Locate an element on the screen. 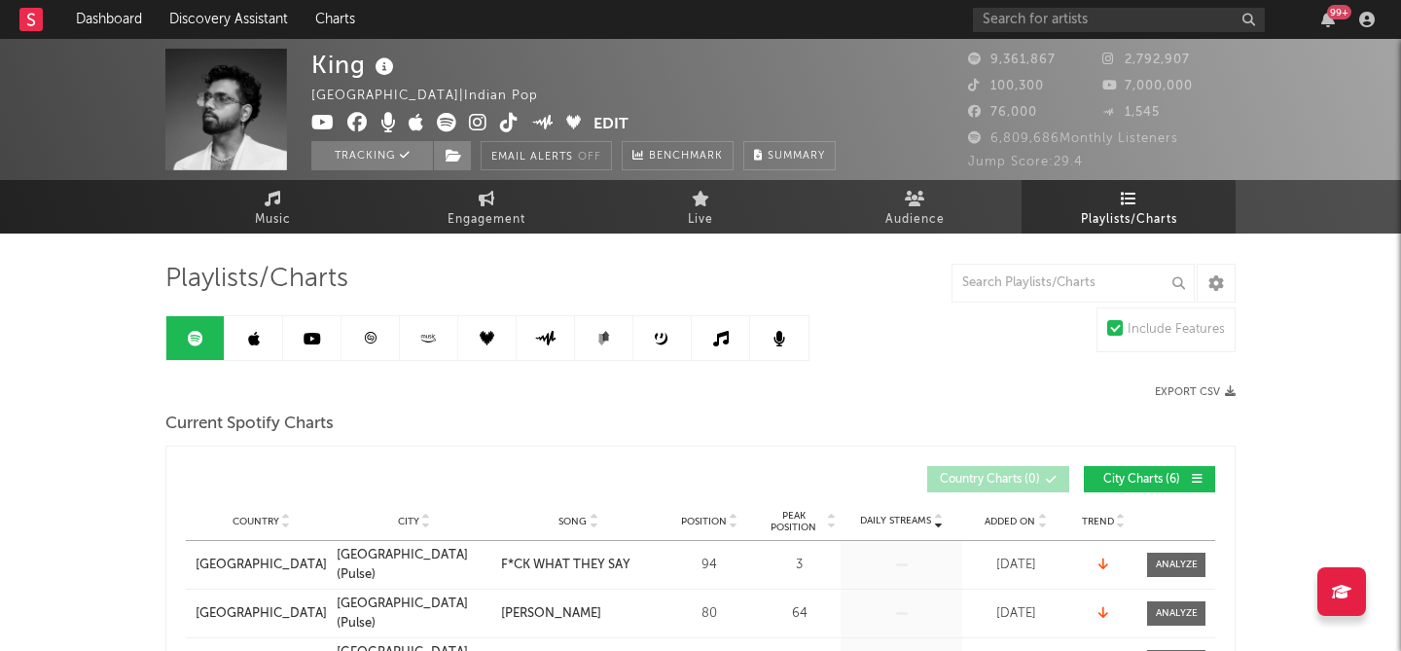 The height and width of the screenshot is (651, 1401). div: King is located at coordinates (355, 64).